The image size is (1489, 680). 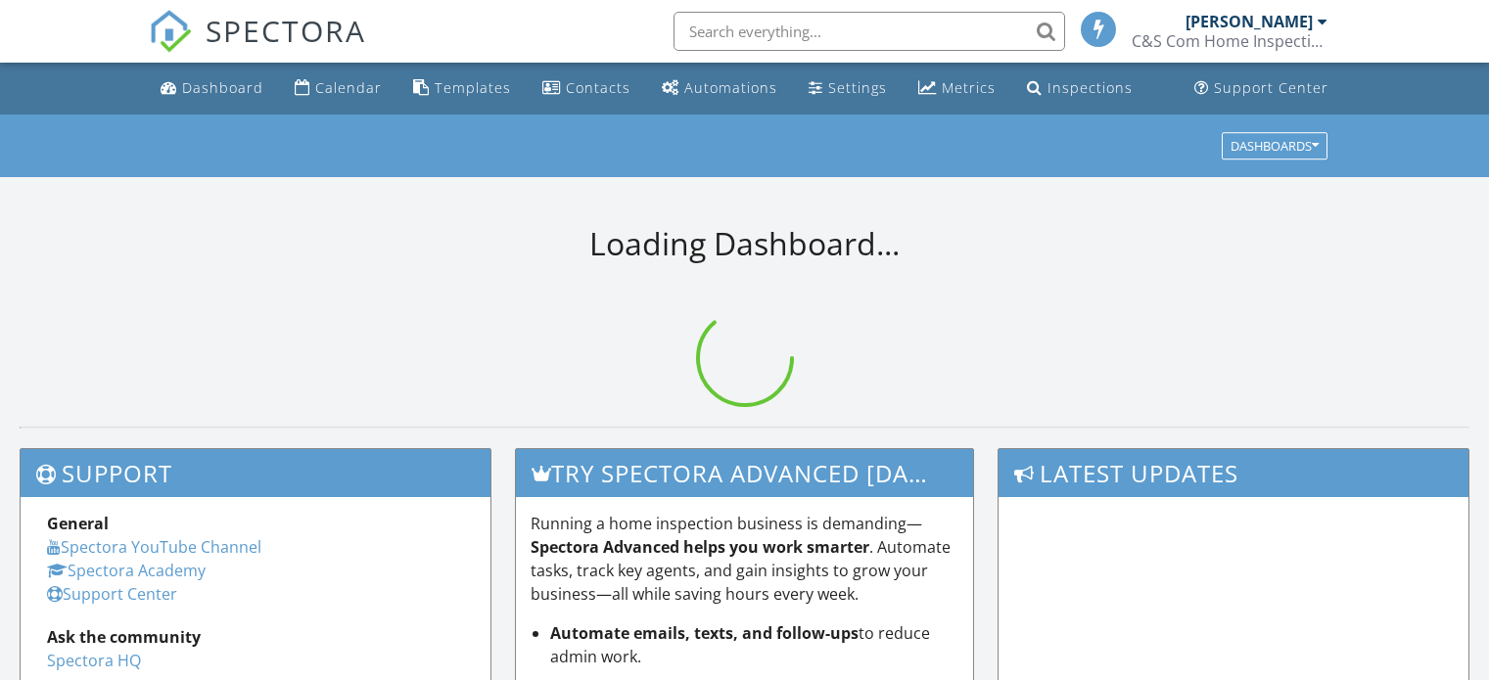 I want to click on div: Ask the community, so click(x=256, y=637).